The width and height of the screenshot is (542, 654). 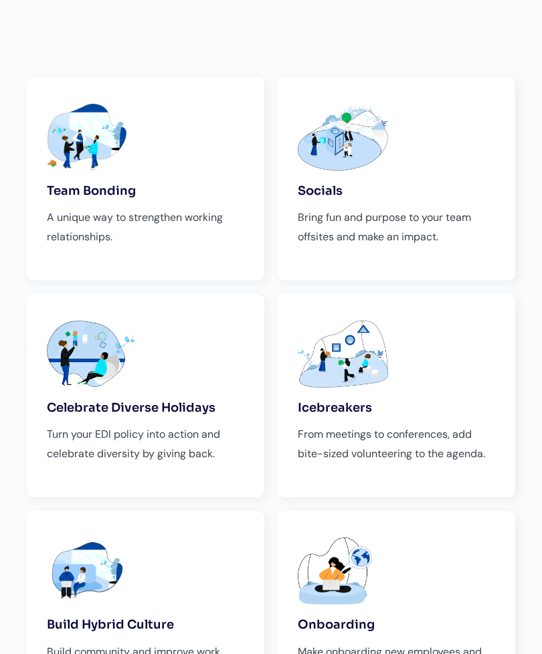 I want to click on h4: Onboarding, so click(x=336, y=626).